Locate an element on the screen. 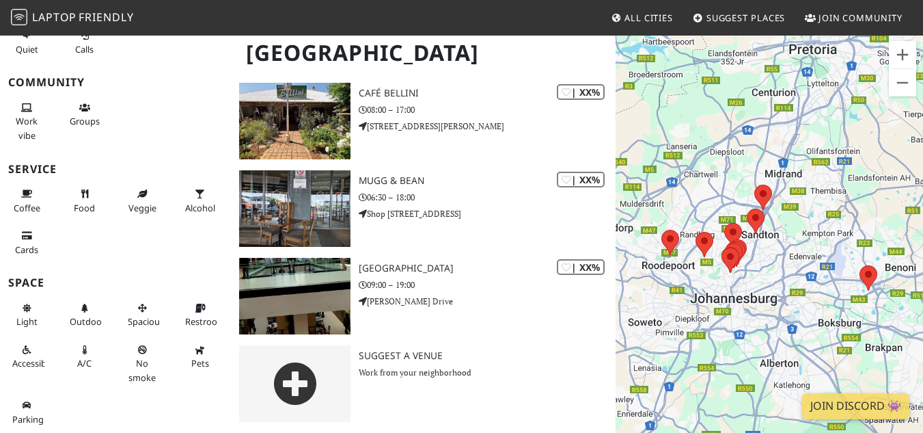 This screenshot has width=923, height=433. span: Outdoor area is located at coordinates (87, 321).